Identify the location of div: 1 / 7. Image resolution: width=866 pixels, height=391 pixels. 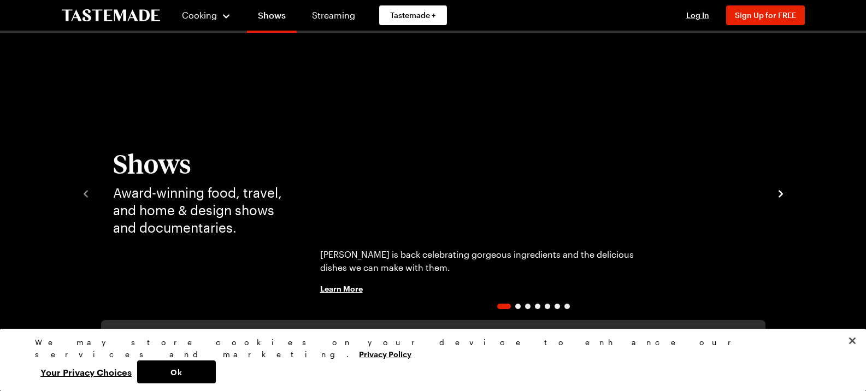
(533, 193).